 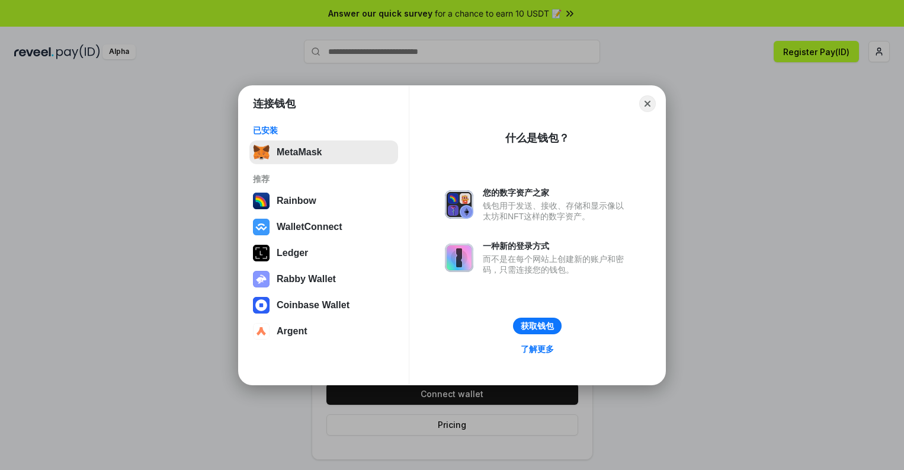 I want to click on button: WalletConnect, so click(x=324, y=227).